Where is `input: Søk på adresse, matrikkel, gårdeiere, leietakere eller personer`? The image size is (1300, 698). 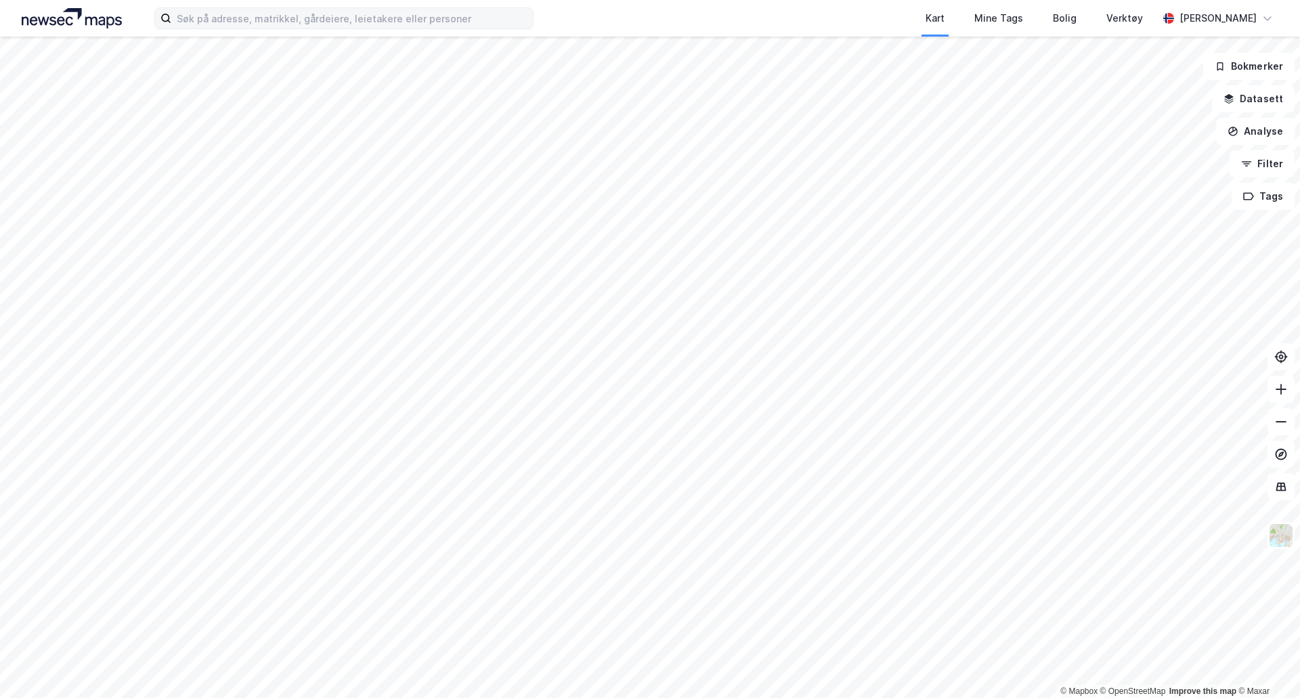 input: Søk på adresse, matrikkel, gårdeiere, leietakere eller personer is located at coordinates (352, 18).